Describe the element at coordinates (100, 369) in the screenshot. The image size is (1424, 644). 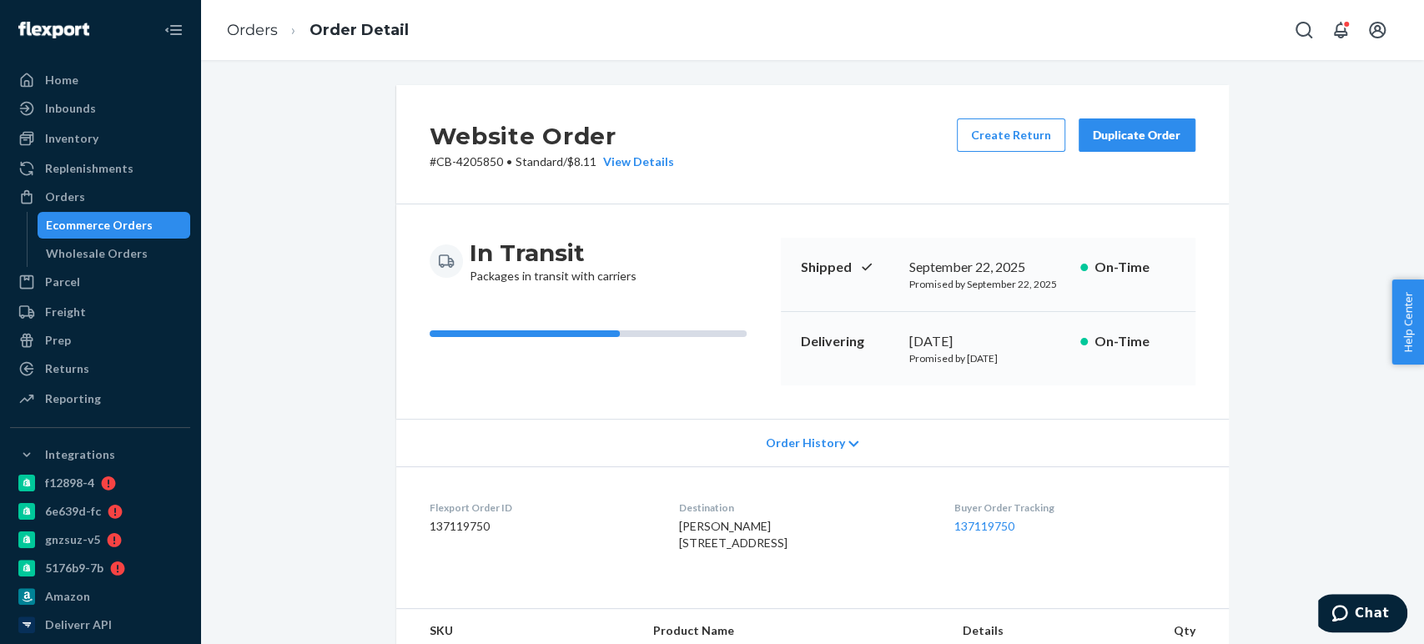
I see `a: Returns` at that location.